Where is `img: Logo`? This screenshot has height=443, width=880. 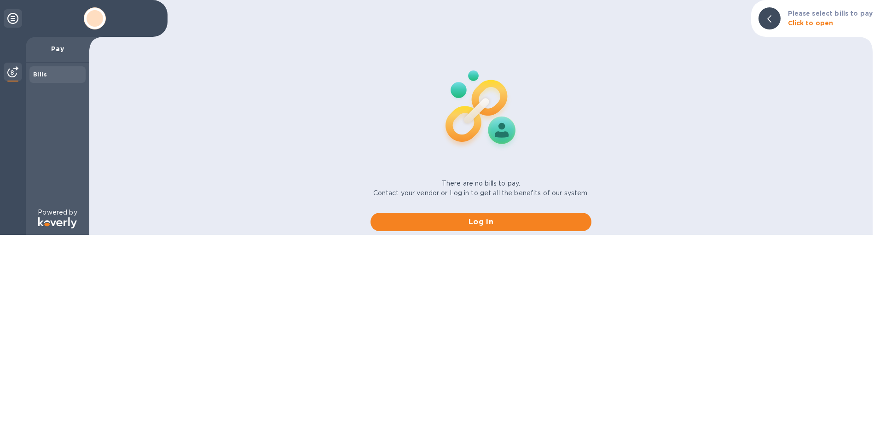
img: Logo is located at coordinates (58, 223).